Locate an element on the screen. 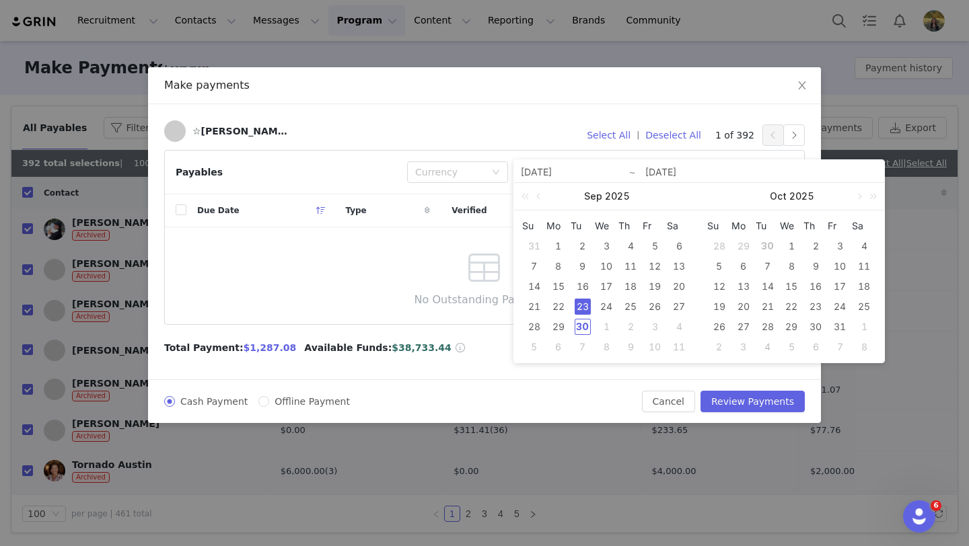 This screenshot has width=969, height=546. i: icon: down is located at coordinates (496, 173).